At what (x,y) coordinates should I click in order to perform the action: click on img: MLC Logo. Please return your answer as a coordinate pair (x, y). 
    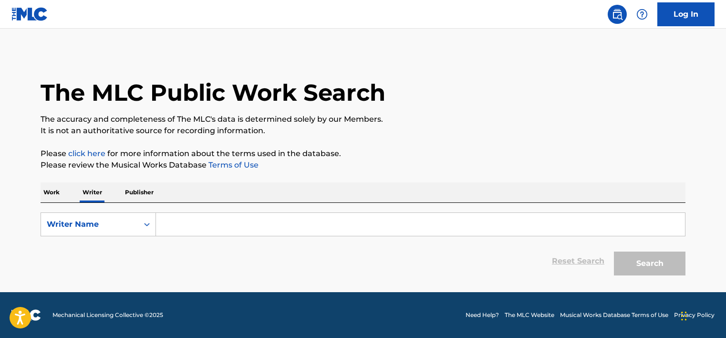
    Looking at the image, I should click on (30, 14).